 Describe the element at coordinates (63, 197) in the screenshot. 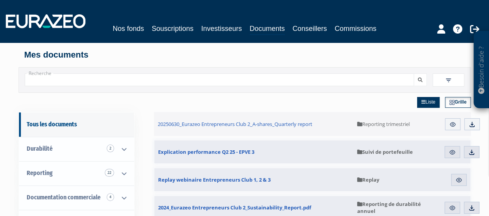

I see `span: Documentation commerciale` at that location.